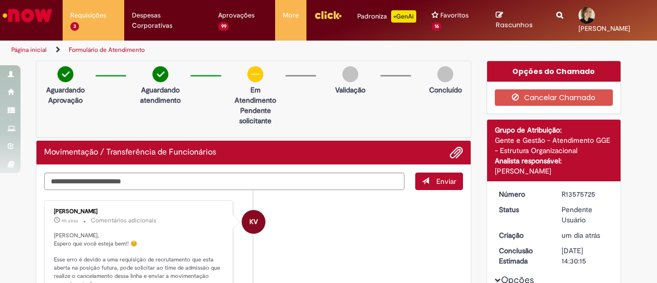  I want to click on span: Enviar, so click(446, 181).